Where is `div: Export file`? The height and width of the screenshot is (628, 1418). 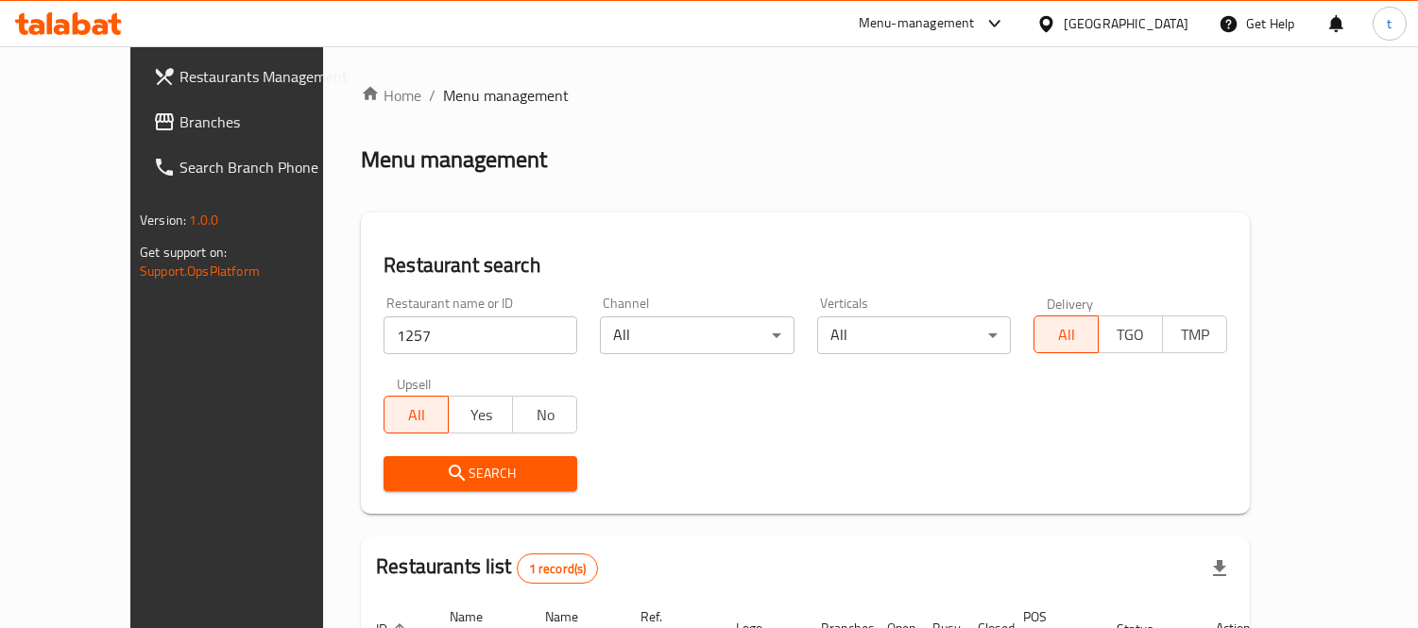
div: Export file is located at coordinates (1220, 569).